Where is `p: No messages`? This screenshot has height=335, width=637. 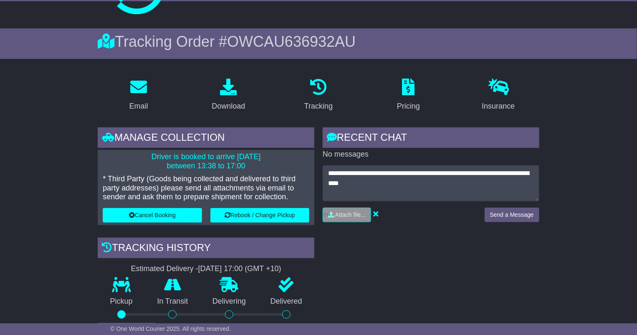 p: No messages is located at coordinates (430, 154).